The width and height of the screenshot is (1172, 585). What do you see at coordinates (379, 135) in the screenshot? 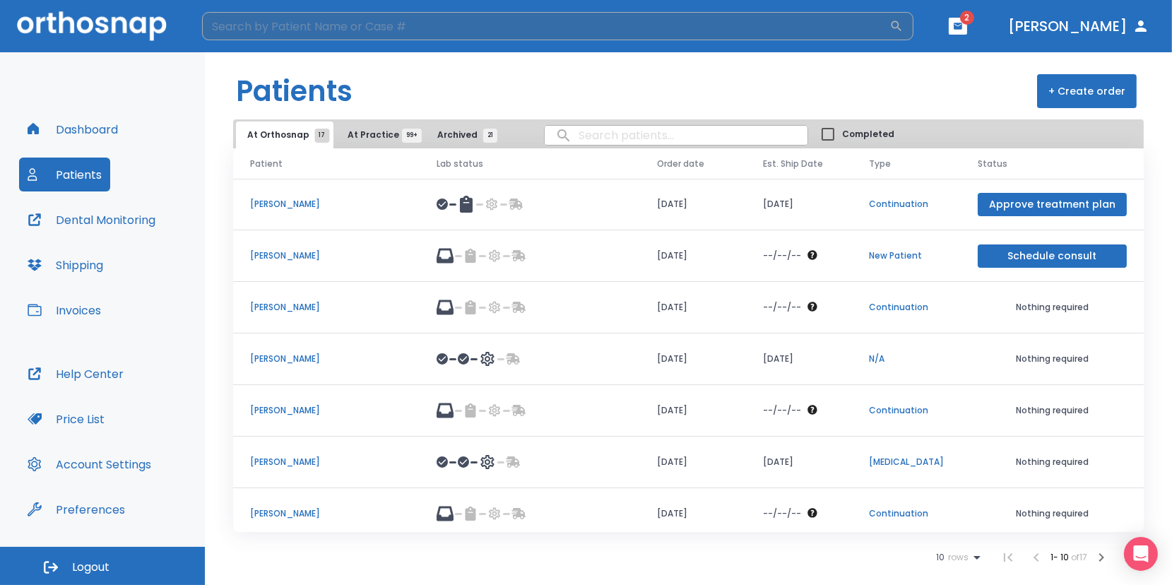
I see `span: At Practice` at bounding box center [379, 135].